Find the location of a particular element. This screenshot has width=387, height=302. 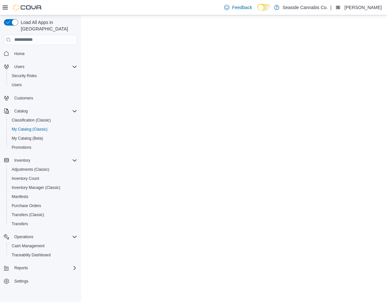

button: My Catalog (Classic) is located at coordinates (43, 129).